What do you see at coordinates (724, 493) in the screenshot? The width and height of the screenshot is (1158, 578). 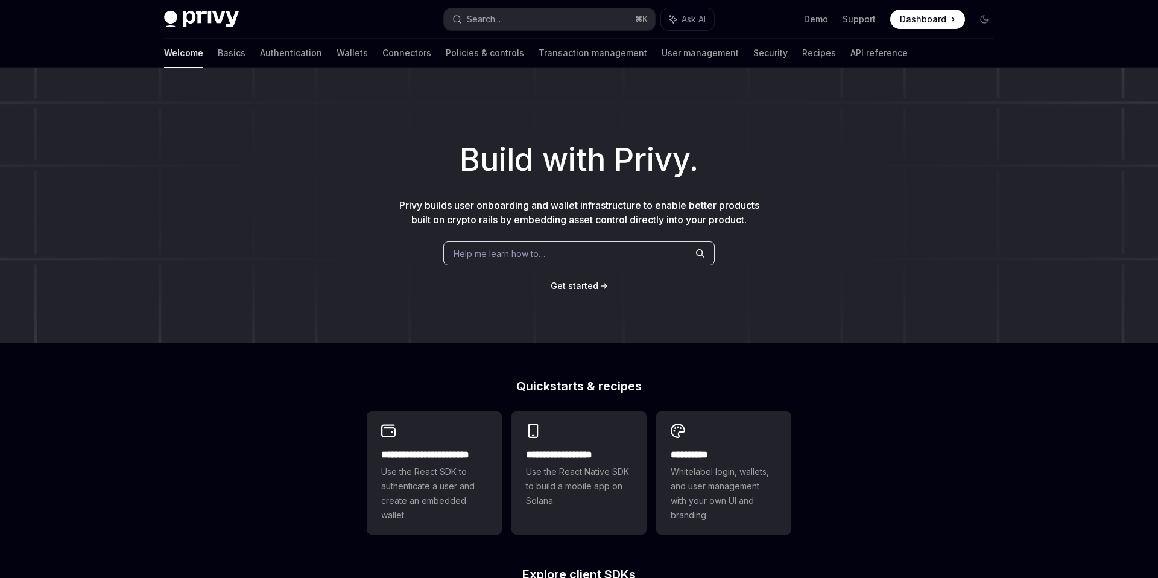 I see `span: Whitelabel login, wallets, and user management with your own UI and branding.` at bounding box center [724, 493].